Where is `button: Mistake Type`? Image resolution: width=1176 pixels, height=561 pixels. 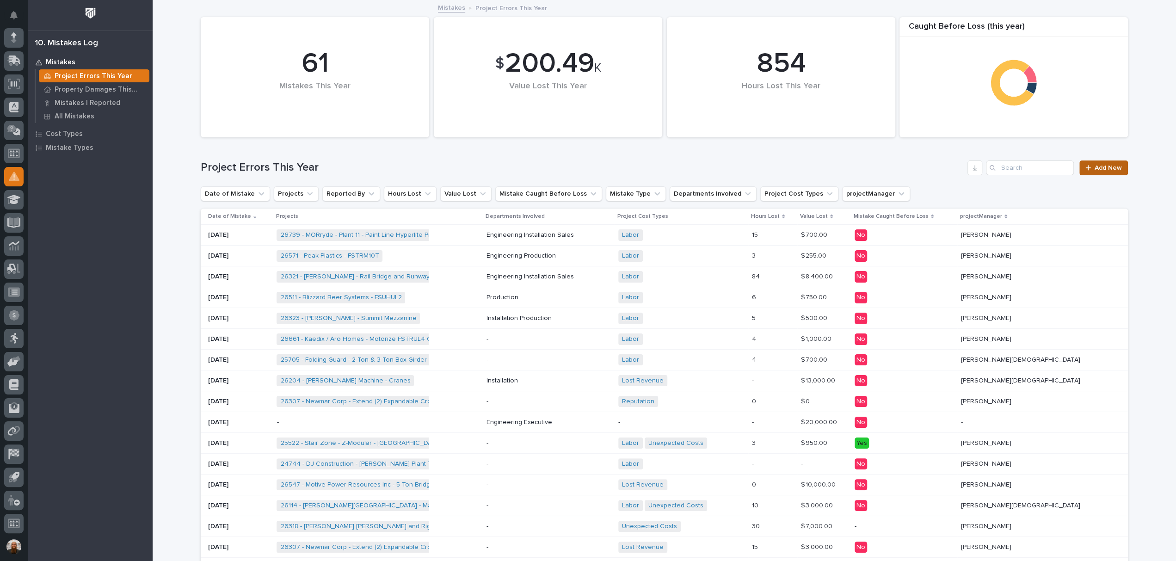
button: Mistake Type is located at coordinates (636, 194).